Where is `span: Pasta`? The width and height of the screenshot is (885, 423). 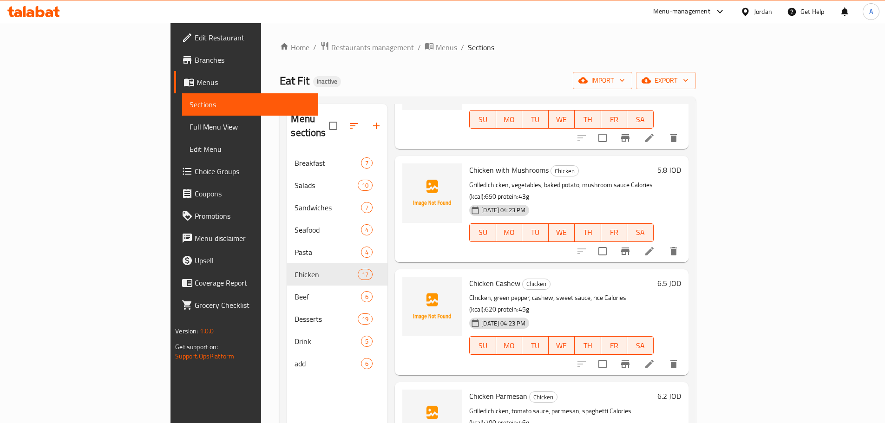
span: Pasta is located at coordinates (327, 252).